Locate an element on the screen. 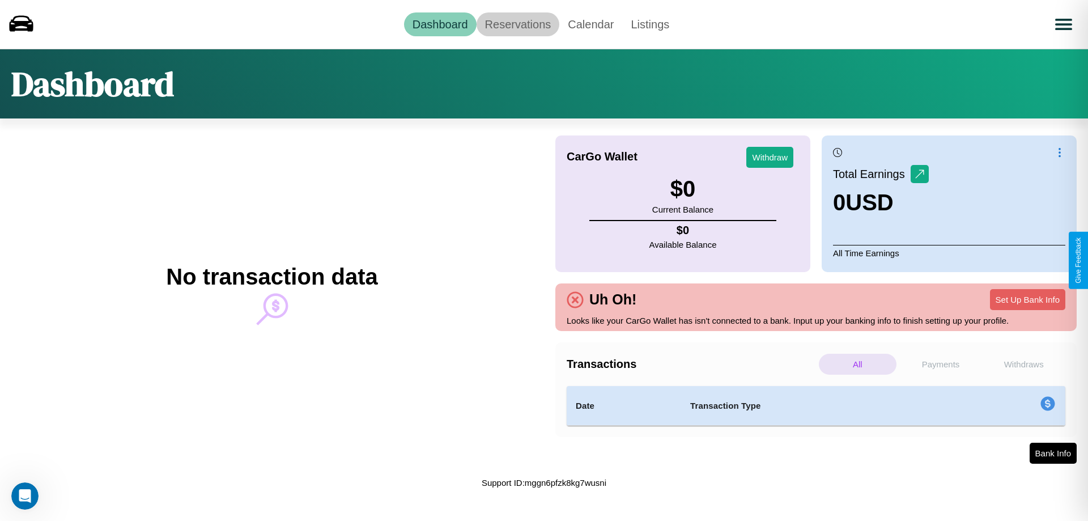 The width and height of the screenshot is (1088, 521). button: Bank Info is located at coordinates (1053, 453).